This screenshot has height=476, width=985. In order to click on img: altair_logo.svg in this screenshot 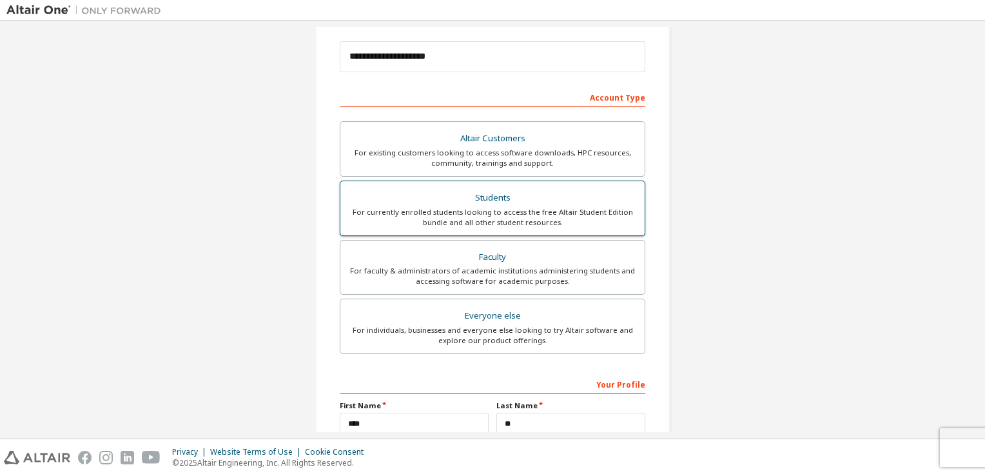, I will do `click(37, 457)`.